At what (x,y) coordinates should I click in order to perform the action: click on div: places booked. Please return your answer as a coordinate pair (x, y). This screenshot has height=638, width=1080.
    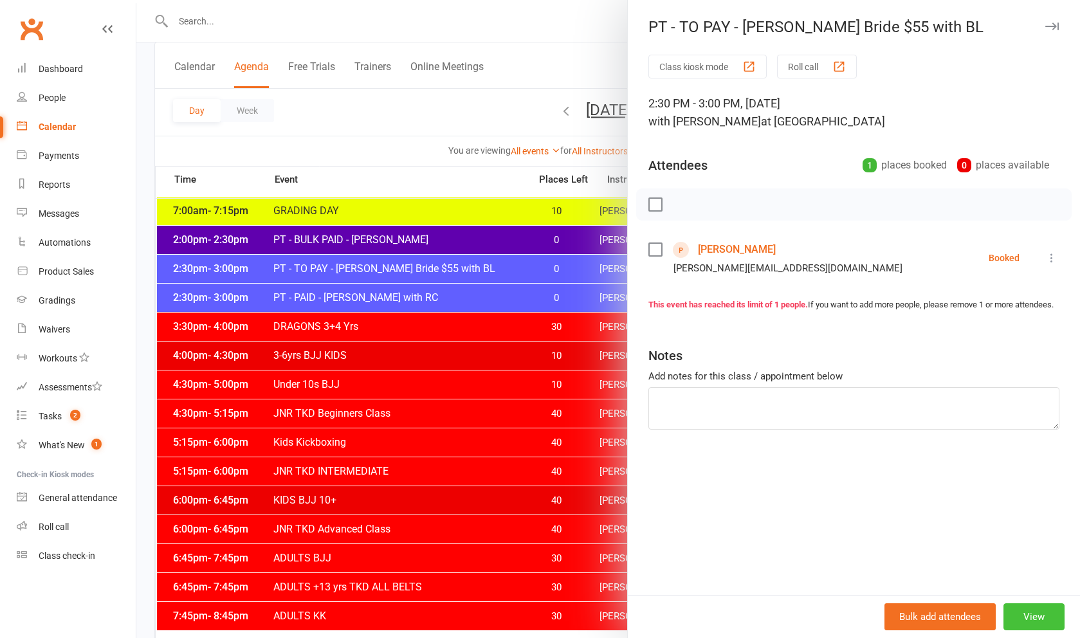
    Looking at the image, I should click on (904, 165).